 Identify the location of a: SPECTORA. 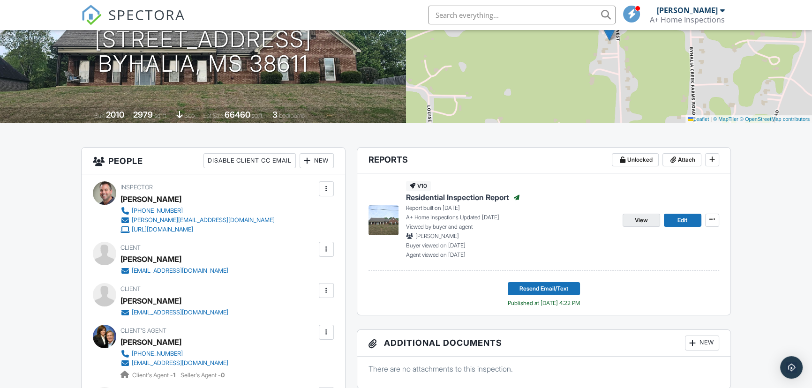
(133, 23).